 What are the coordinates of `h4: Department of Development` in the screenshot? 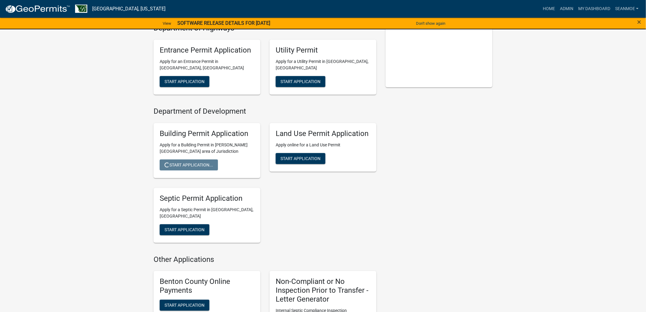 It's located at (265, 111).